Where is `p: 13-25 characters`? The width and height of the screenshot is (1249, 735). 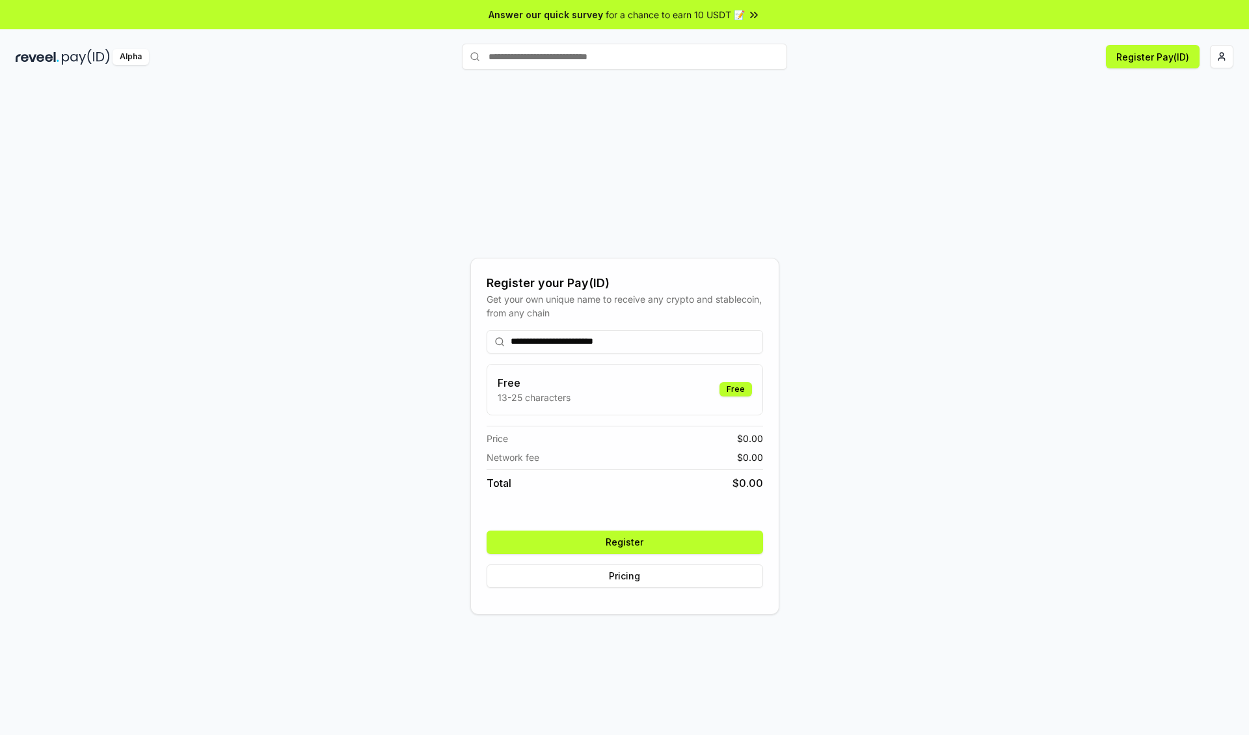 p: 13-25 characters is located at coordinates (534, 397).